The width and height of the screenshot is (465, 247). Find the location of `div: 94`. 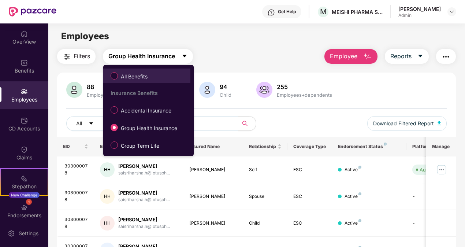

div: 94 is located at coordinates (226, 87).